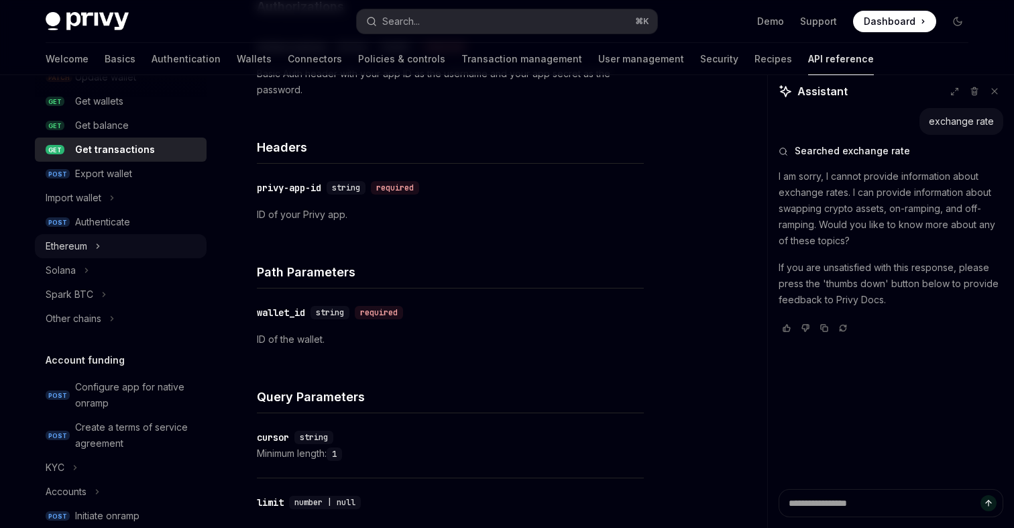 Image resolution: width=1014 pixels, height=528 pixels. Describe the element at coordinates (961, 121) in the screenshot. I see `div: exchange rate` at that location.